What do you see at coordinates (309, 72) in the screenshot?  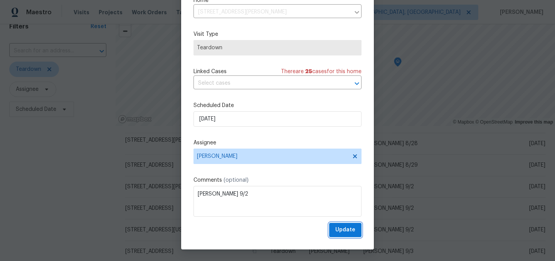 I see `span: 25` at bounding box center [309, 72].